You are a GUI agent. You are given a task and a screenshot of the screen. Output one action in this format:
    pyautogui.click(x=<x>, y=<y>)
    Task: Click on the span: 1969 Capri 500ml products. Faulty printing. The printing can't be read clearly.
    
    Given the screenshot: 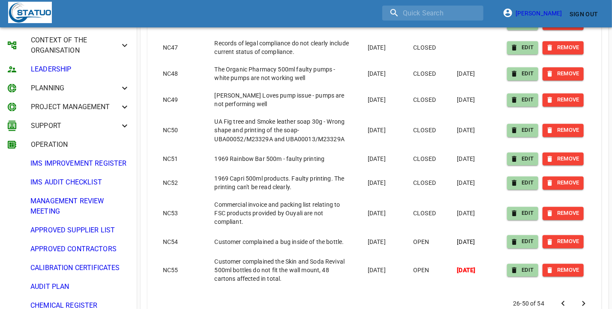 What is the action you would take?
    pyautogui.click(x=279, y=183)
    